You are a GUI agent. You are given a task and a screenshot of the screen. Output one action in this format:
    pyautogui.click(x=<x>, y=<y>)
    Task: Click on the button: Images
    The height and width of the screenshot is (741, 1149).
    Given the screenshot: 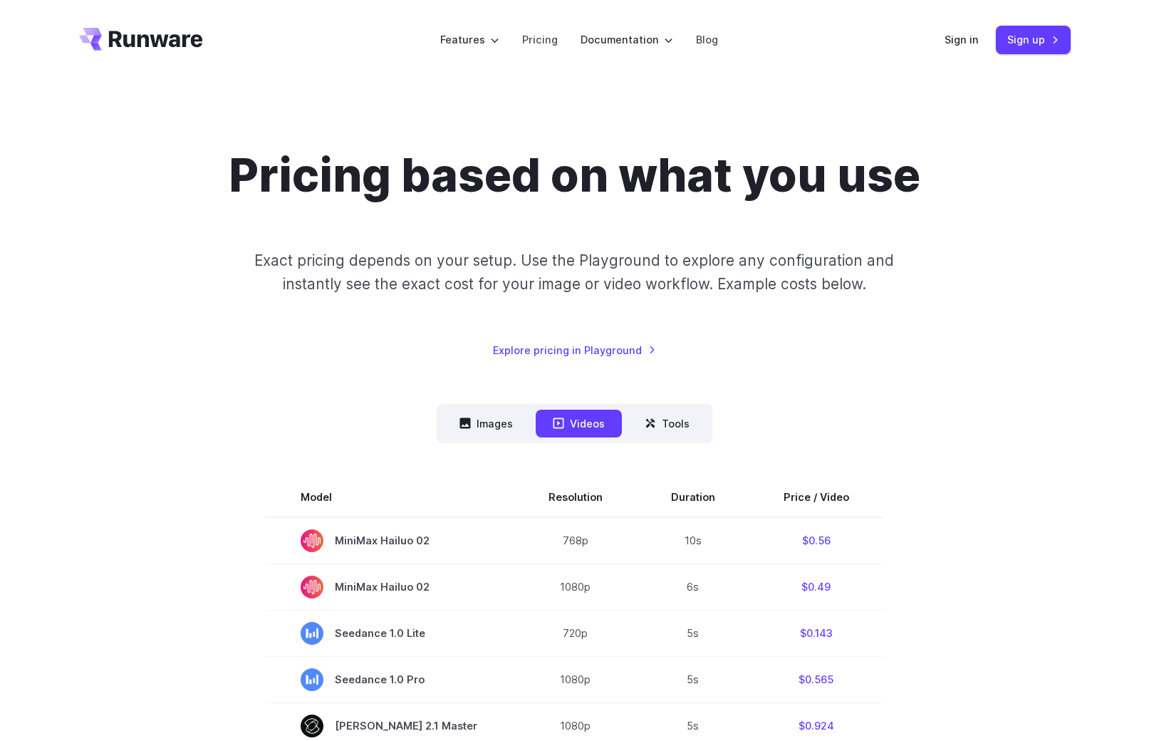 What is the action you would take?
    pyautogui.click(x=486, y=423)
    